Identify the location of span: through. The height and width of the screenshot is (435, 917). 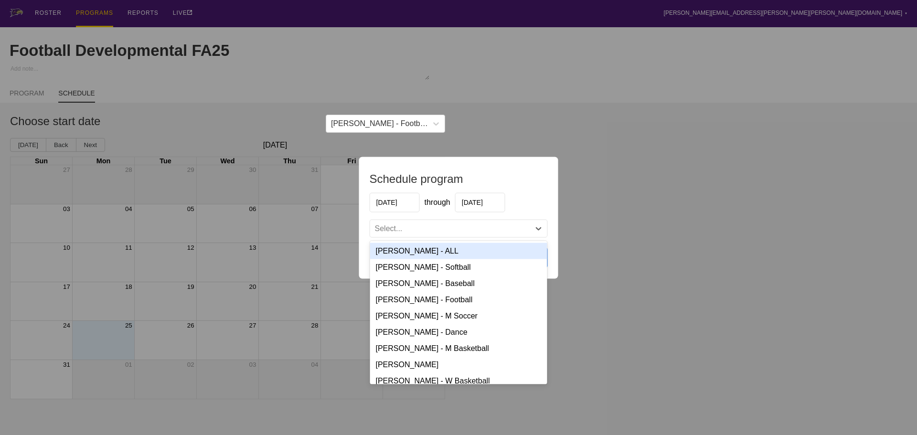
(437, 202).